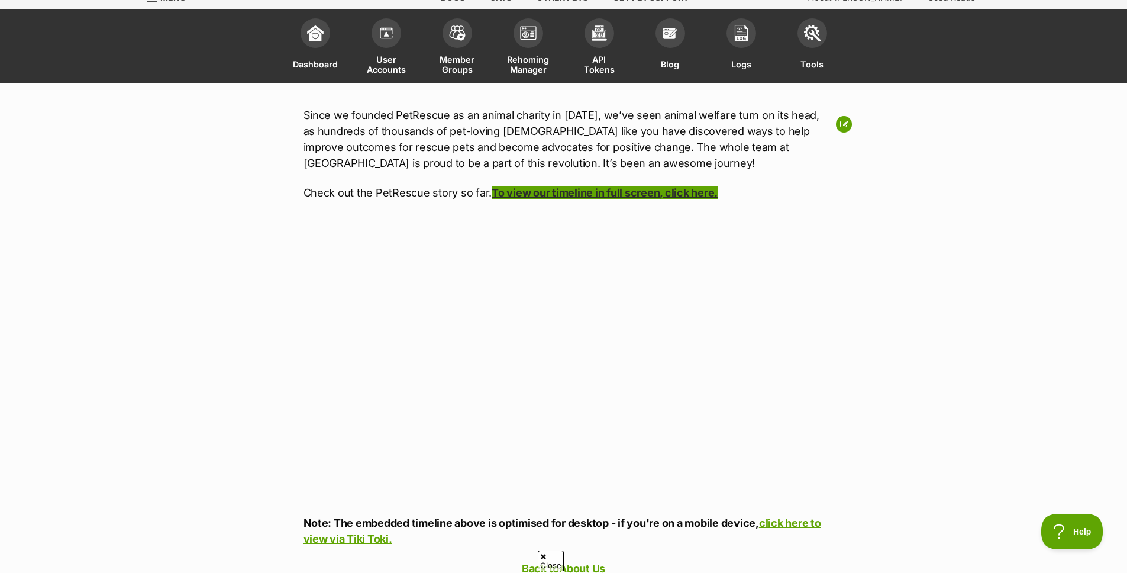  What do you see at coordinates (315, 33) in the screenshot?
I see `img: dashboard-icon-eb2f2d2d3e046f16d808141f083e7271f6b2e854fb5c12c21221c1fb7104beca.svg` at bounding box center [315, 33].